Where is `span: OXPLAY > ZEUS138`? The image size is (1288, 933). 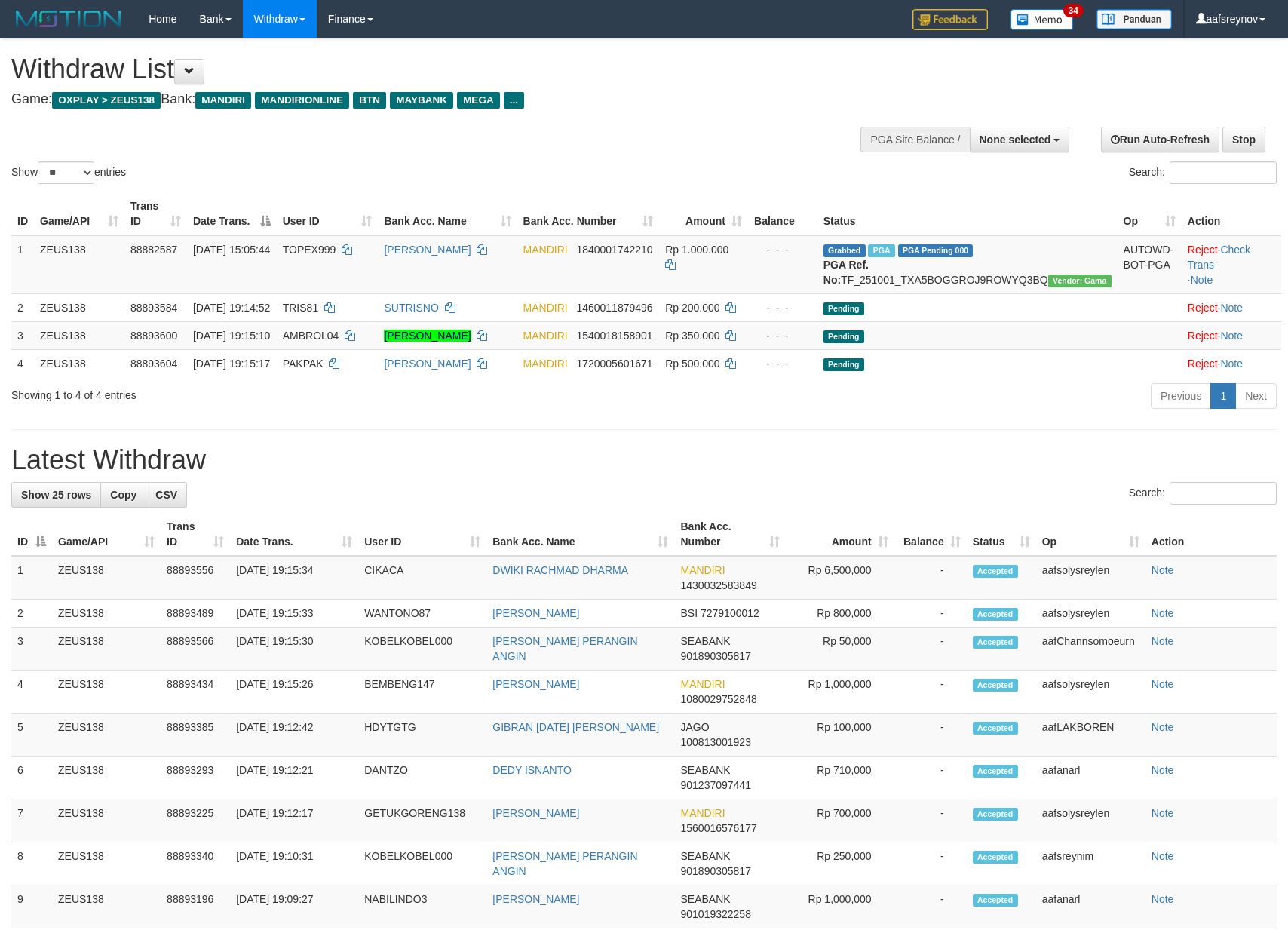 span: OXPLAY > ZEUS138 is located at coordinates (107, 100).